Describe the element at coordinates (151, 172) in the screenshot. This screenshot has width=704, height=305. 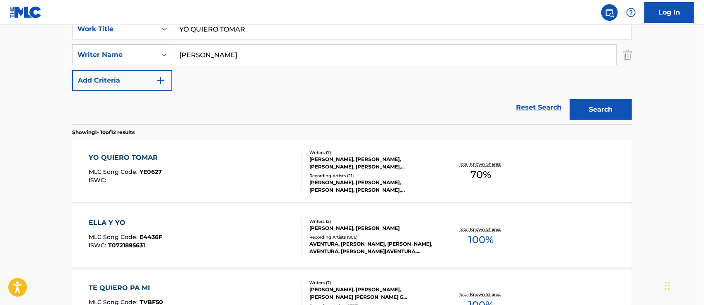
I see `span: YE0627` at that location.